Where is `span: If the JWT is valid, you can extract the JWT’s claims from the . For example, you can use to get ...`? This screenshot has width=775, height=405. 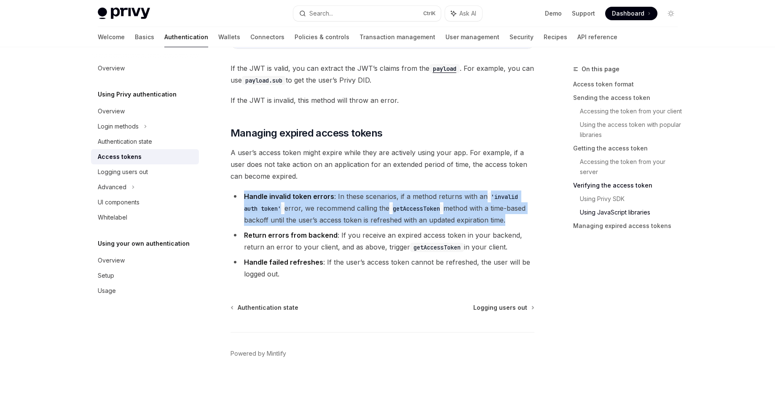 span: If the JWT is valid, you can extract the JWT’s claims from the . For example, you can use to get ... is located at coordinates (382, 74).